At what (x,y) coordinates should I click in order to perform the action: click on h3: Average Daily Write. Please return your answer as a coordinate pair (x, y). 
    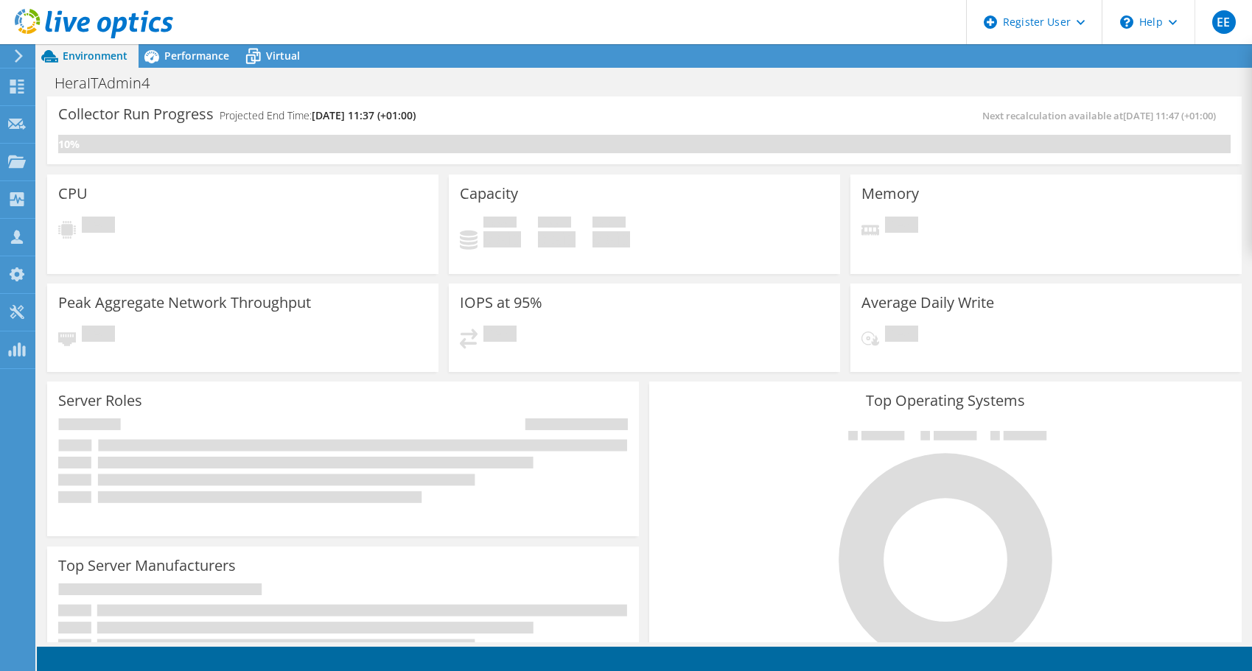
    Looking at the image, I should click on (928, 303).